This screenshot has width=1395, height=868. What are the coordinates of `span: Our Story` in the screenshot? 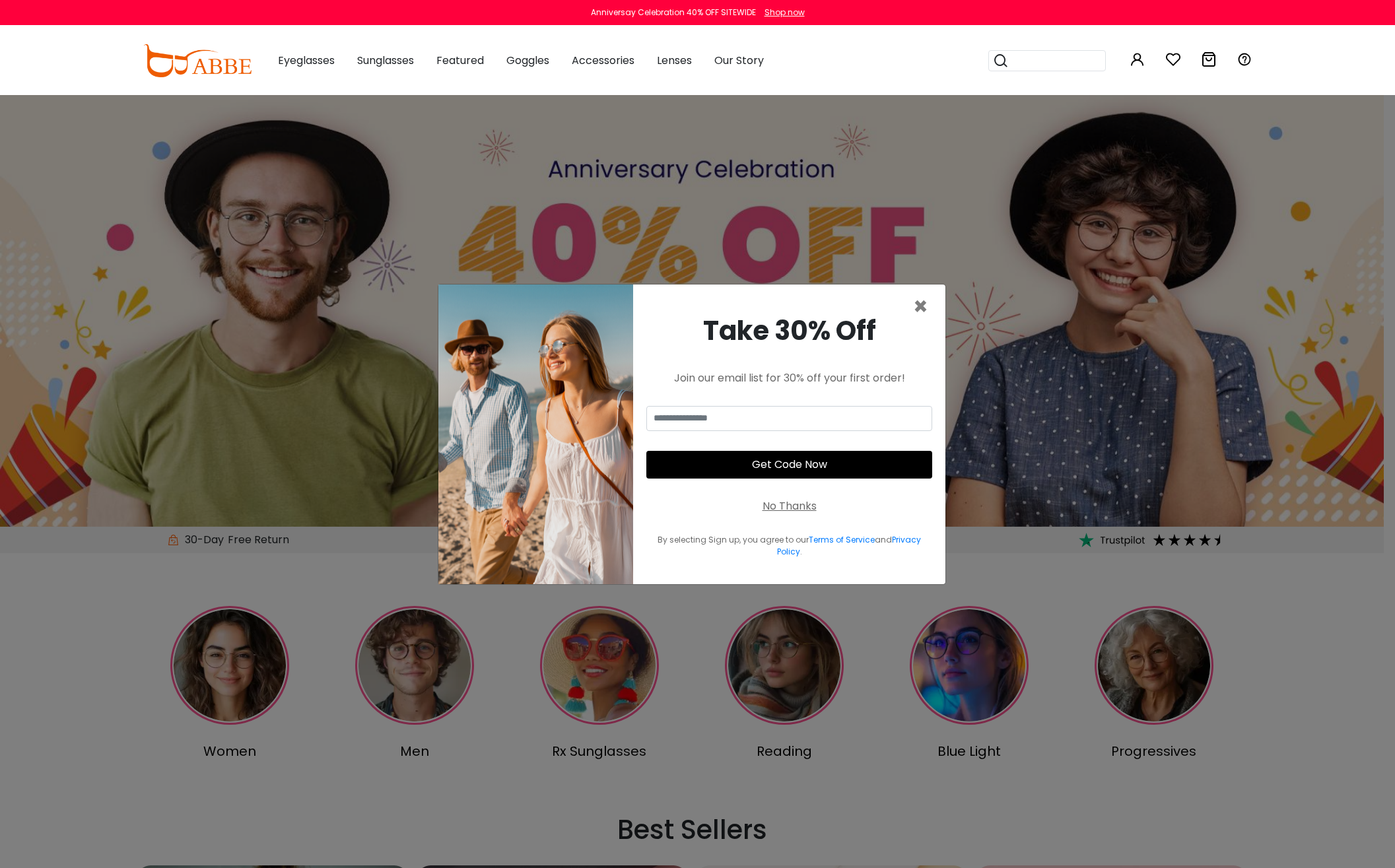 It's located at (739, 60).